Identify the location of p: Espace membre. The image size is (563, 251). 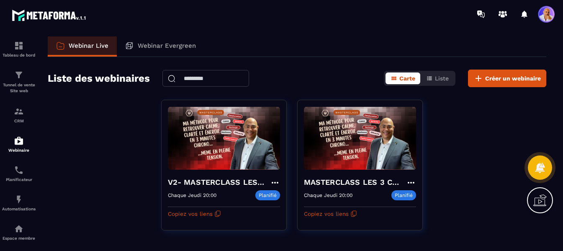
(19, 238).